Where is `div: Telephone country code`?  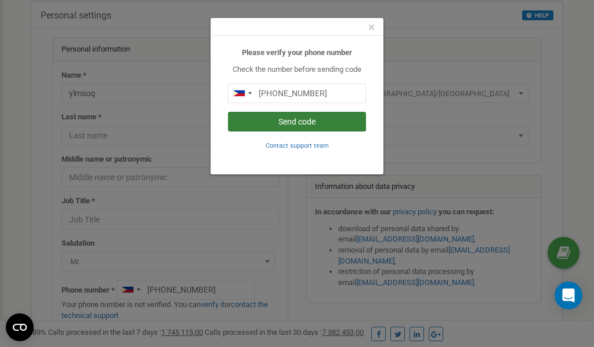 div: Telephone country code is located at coordinates (242, 93).